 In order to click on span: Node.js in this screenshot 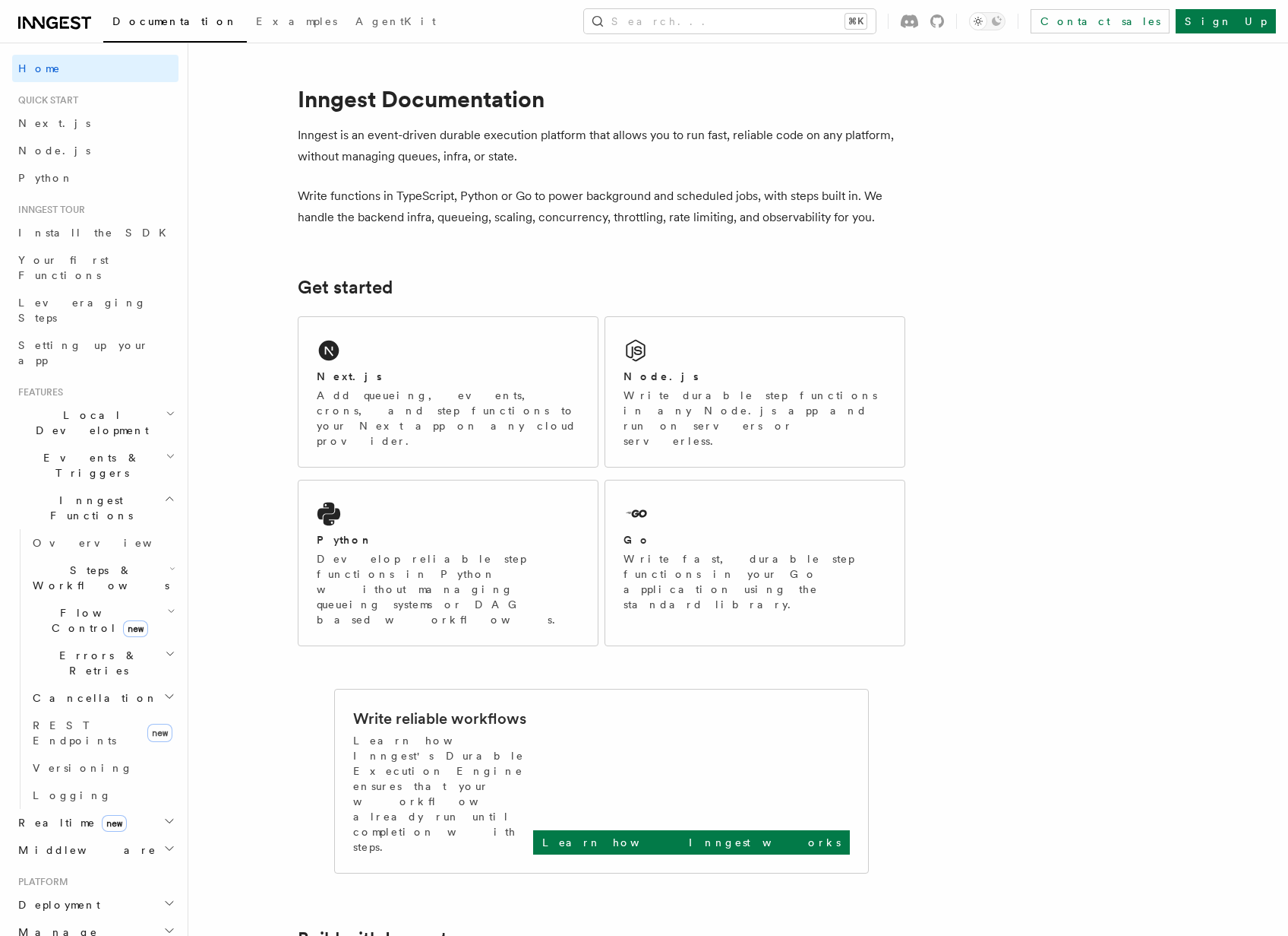, I will do `click(54, 151)`.